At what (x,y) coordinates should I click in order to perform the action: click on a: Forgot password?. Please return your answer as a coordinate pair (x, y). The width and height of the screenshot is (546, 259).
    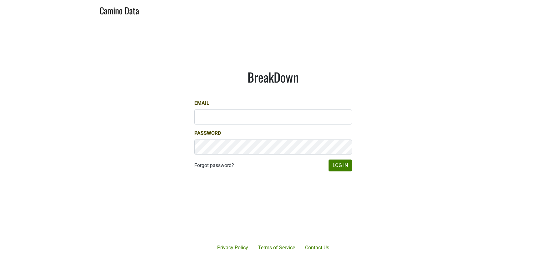
    Looking at the image, I should click on (214, 166).